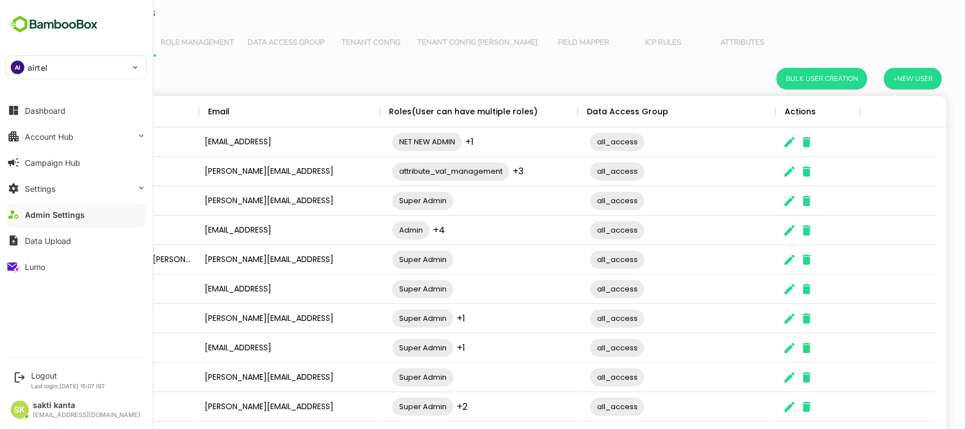 The image size is (965, 429). I want to click on h6: User List, so click(46, 79).